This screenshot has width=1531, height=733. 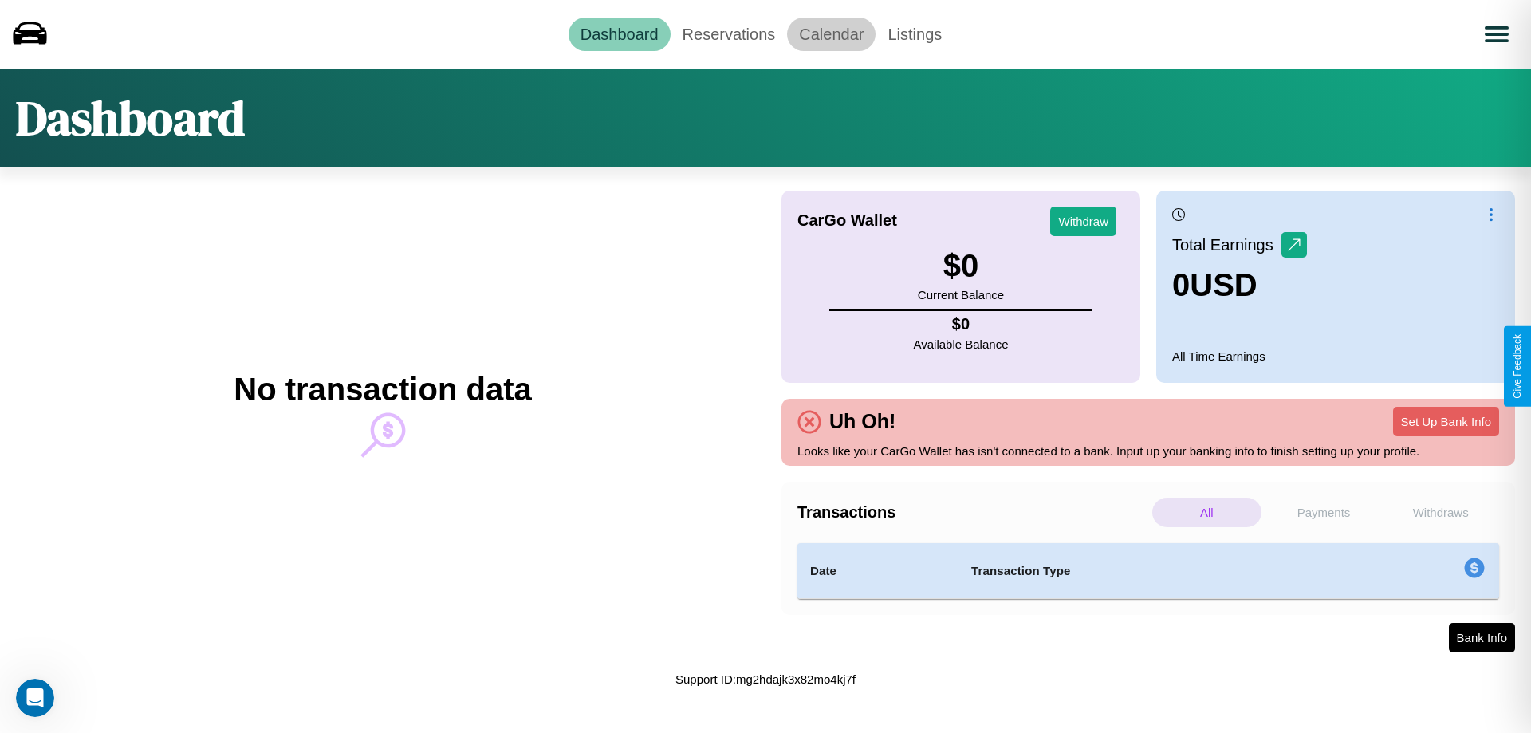 What do you see at coordinates (729, 34) in the screenshot?
I see `a: Reservations` at bounding box center [729, 34].